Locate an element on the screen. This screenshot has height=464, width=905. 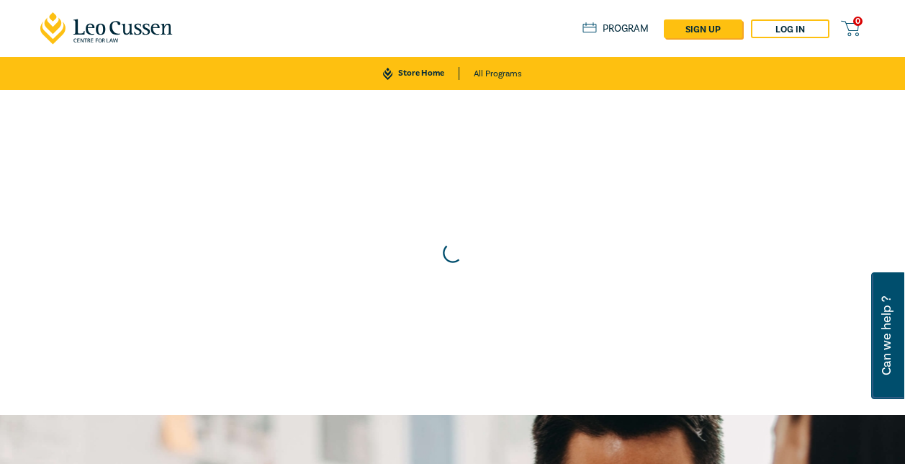
span: Can we help ? is located at coordinates (886, 336).